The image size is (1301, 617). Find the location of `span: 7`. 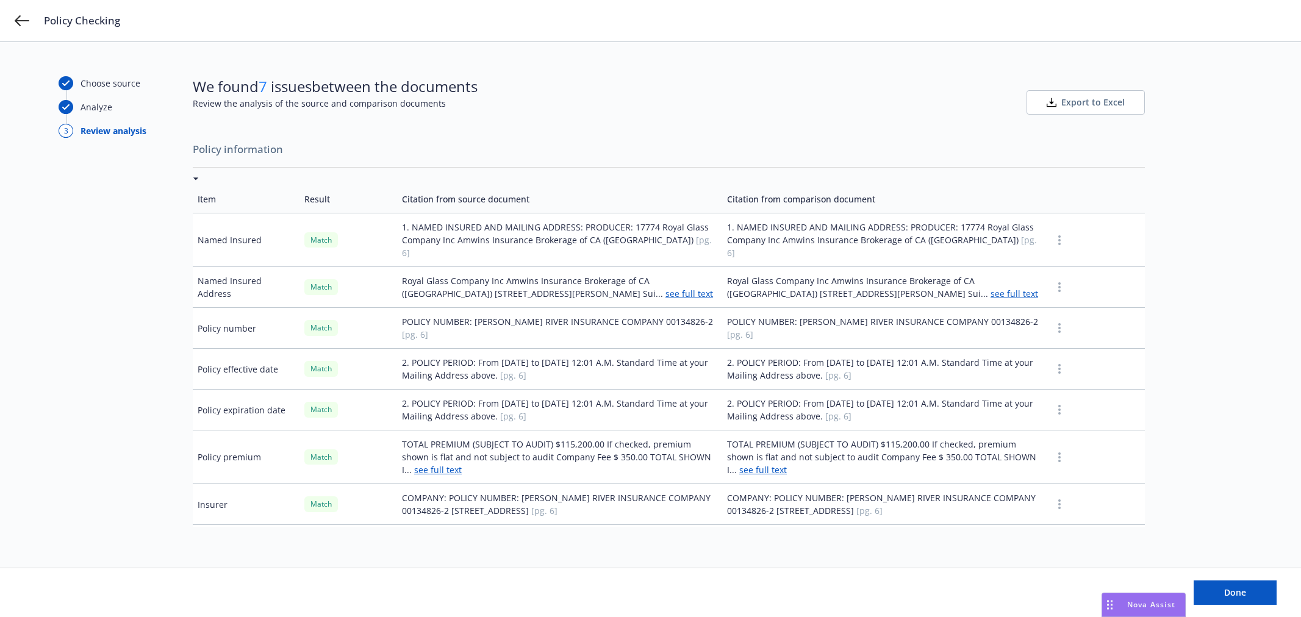

span: 7 is located at coordinates (263, 86).